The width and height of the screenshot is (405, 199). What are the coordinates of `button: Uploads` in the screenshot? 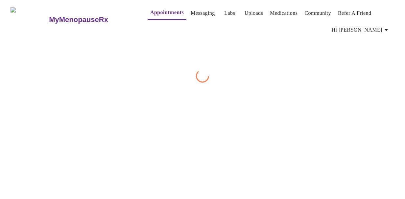 It's located at (254, 13).